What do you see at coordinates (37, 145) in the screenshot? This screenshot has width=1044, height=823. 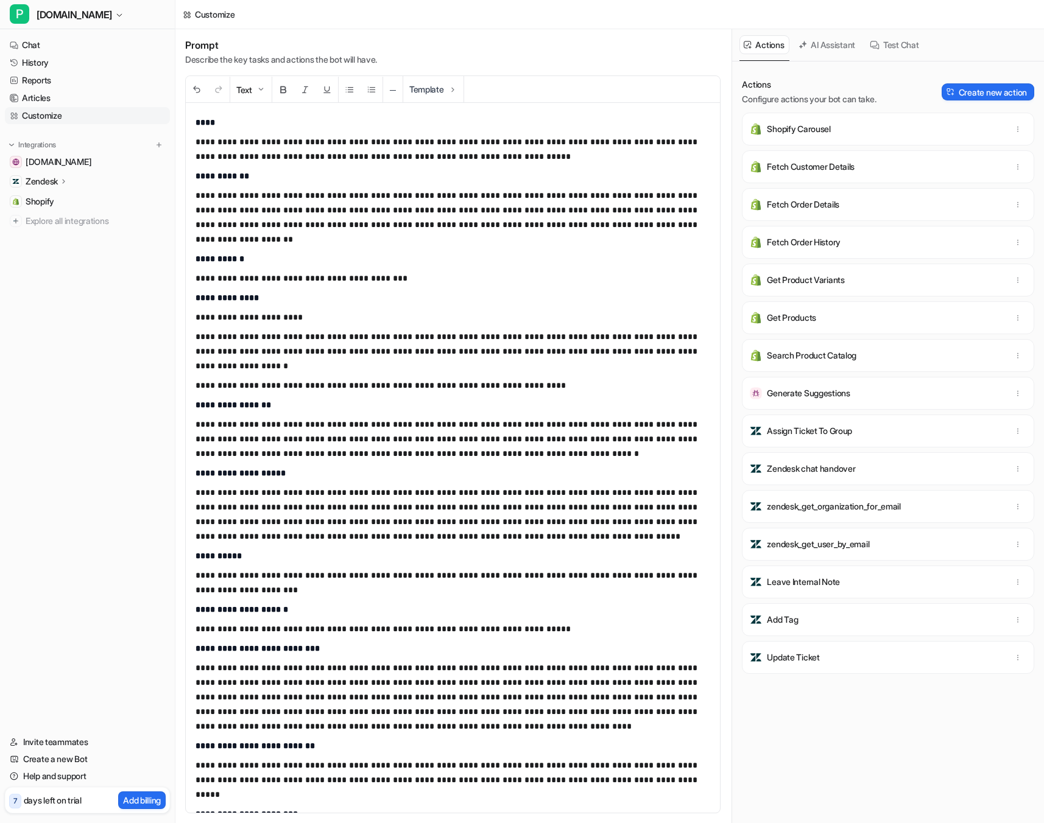 I see `p: Integrations` at bounding box center [37, 145].